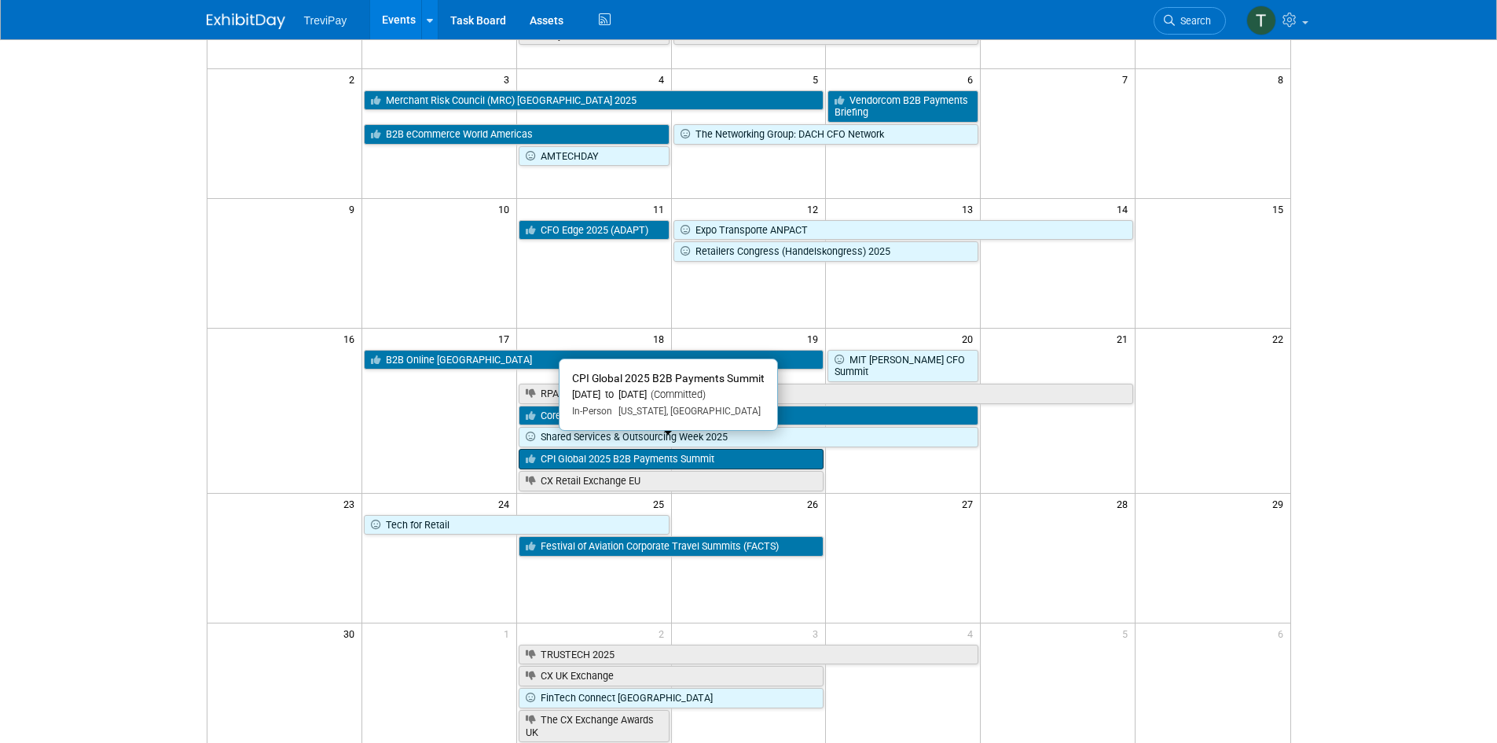  I want to click on span: In-Person, so click(592, 411).